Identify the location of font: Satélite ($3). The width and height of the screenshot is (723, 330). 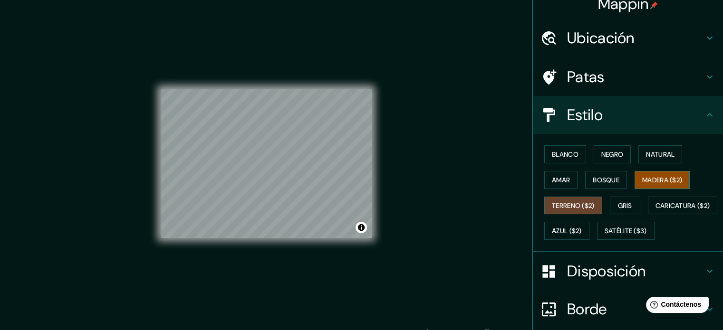
(626, 231).